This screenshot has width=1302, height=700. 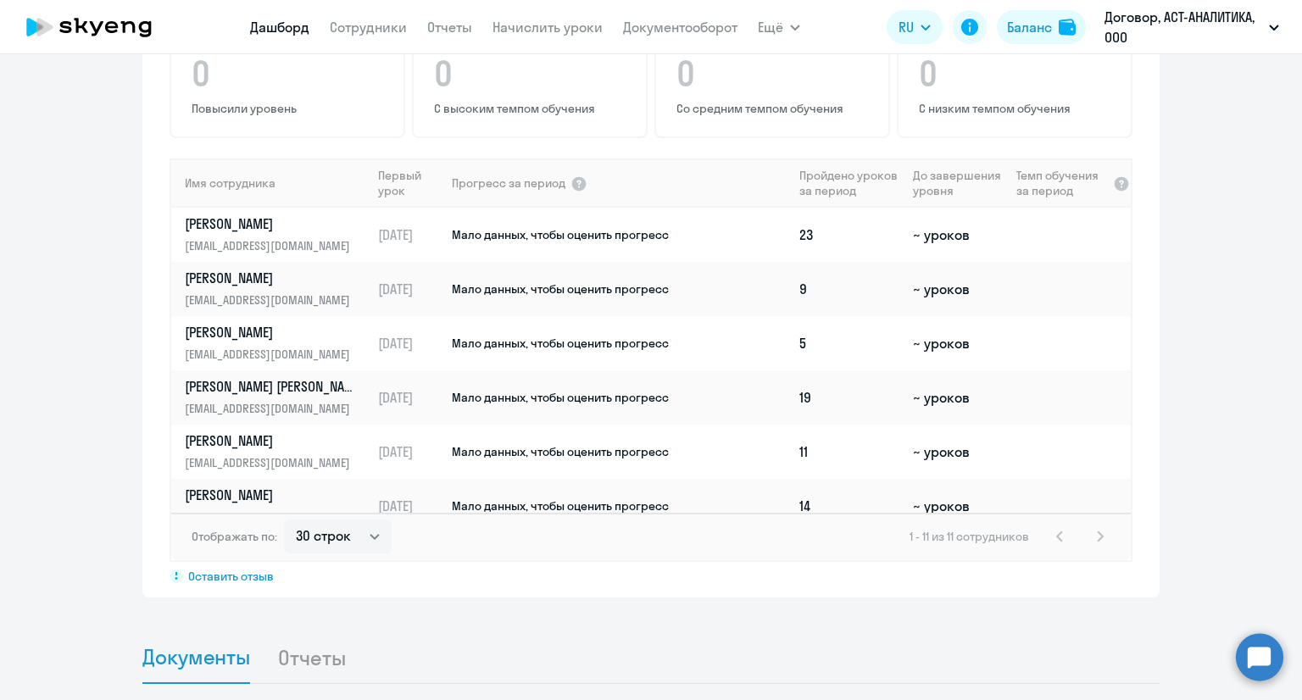 What do you see at coordinates (271, 183) in the screenshot?
I see `th: Имя сотрудника` at bounding box center [271, 183].